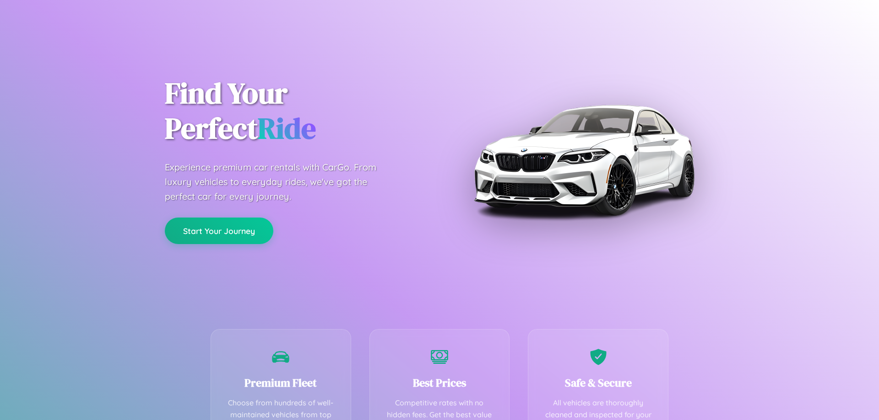 The height and width of the screenshot is (420, 879). What do you see at coordinates (295, 111) in the screenshot?
I see `h1: Find Your Perfect` at bounding box center [295, 111].